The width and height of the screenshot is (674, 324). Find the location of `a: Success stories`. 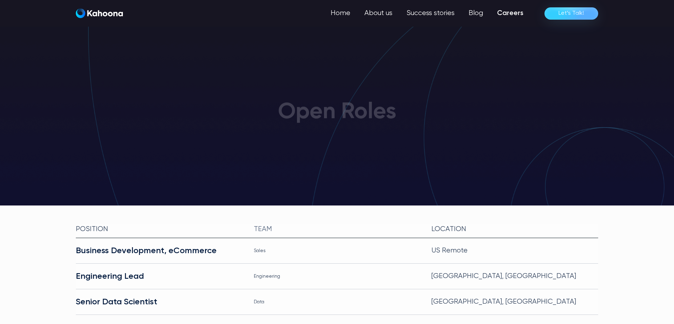

a: Success stories is located at coordinates (430, 13).